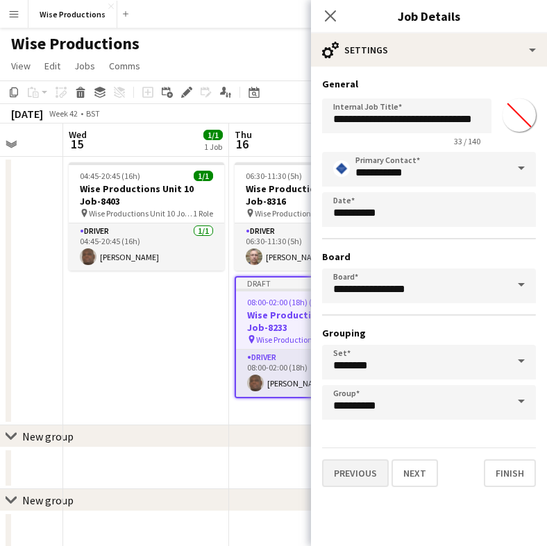 The image size is (547, 546). What do you see at coordinates (355, 473) in the screenshot?
I see `button: Previous` at bounding box center [355, 473].